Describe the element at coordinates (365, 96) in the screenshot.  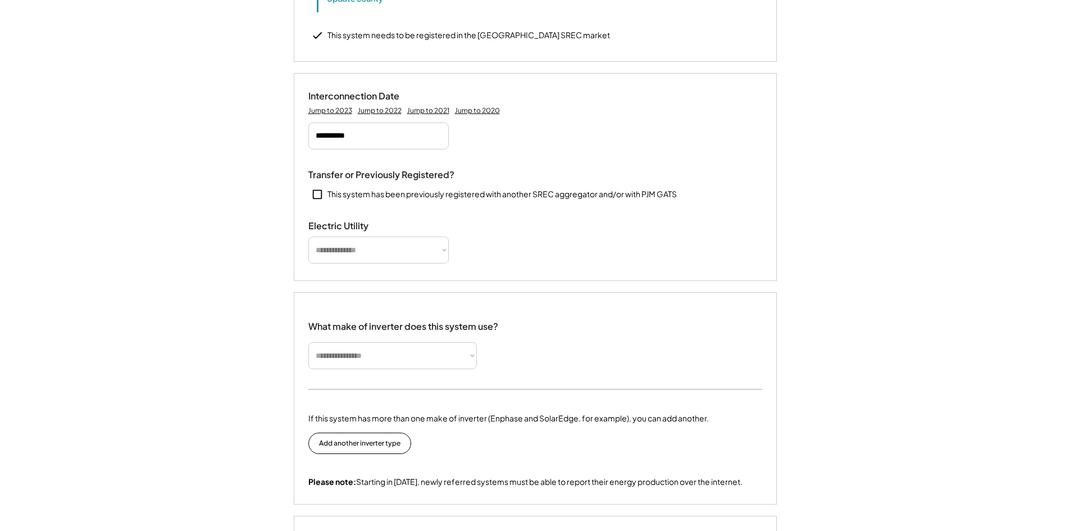
I see `div: Interconnection Date` at that location.